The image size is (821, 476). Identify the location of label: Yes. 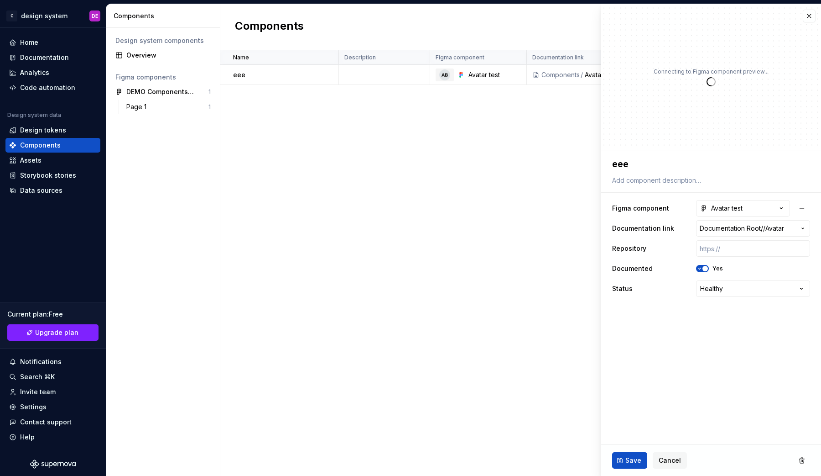
(718, 268).